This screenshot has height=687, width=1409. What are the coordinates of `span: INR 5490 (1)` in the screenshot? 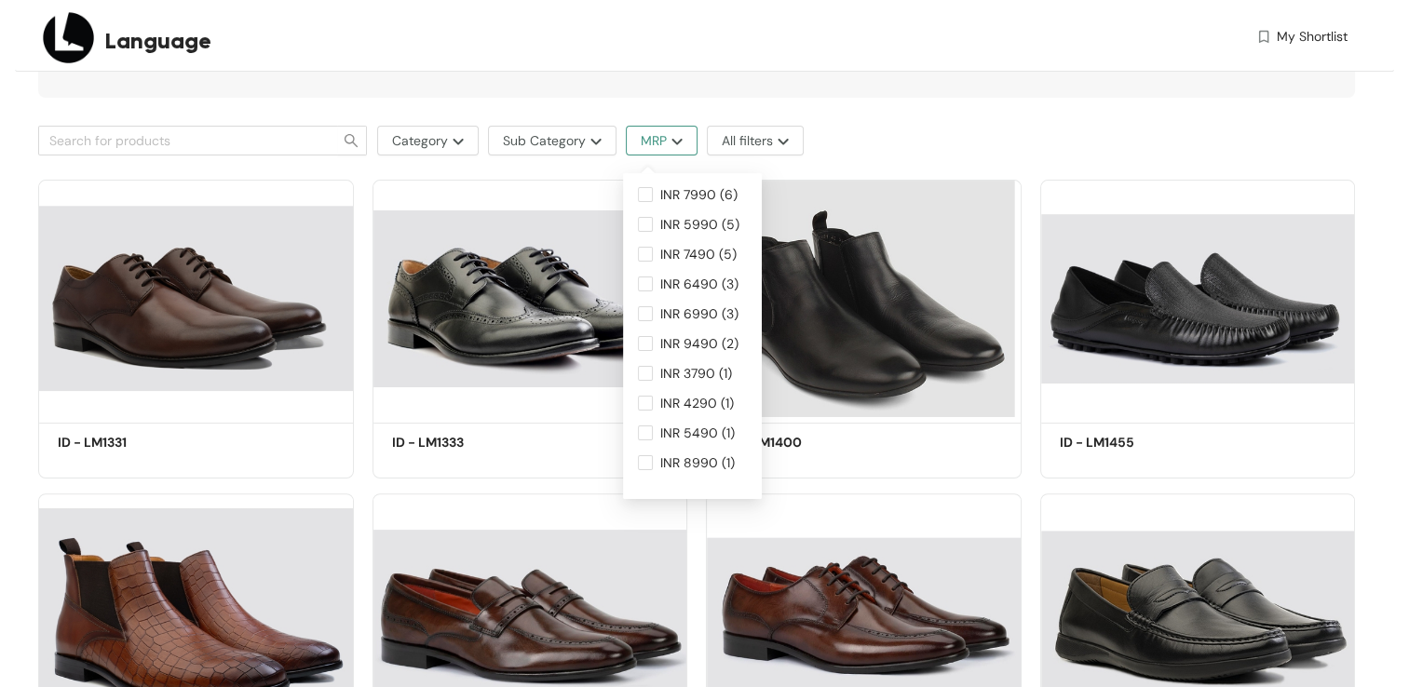 It's located at (697, 434).